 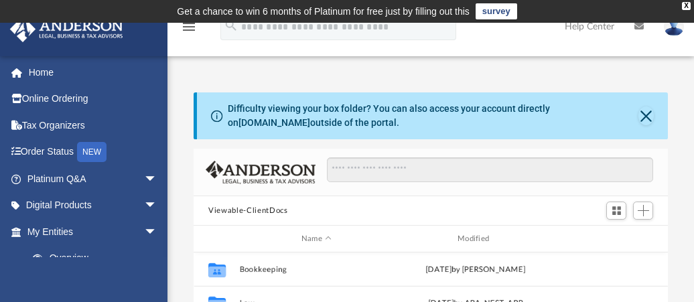 I want to click on img: Anderson Advisors Platinum Portal, so click(x=66, y=29).